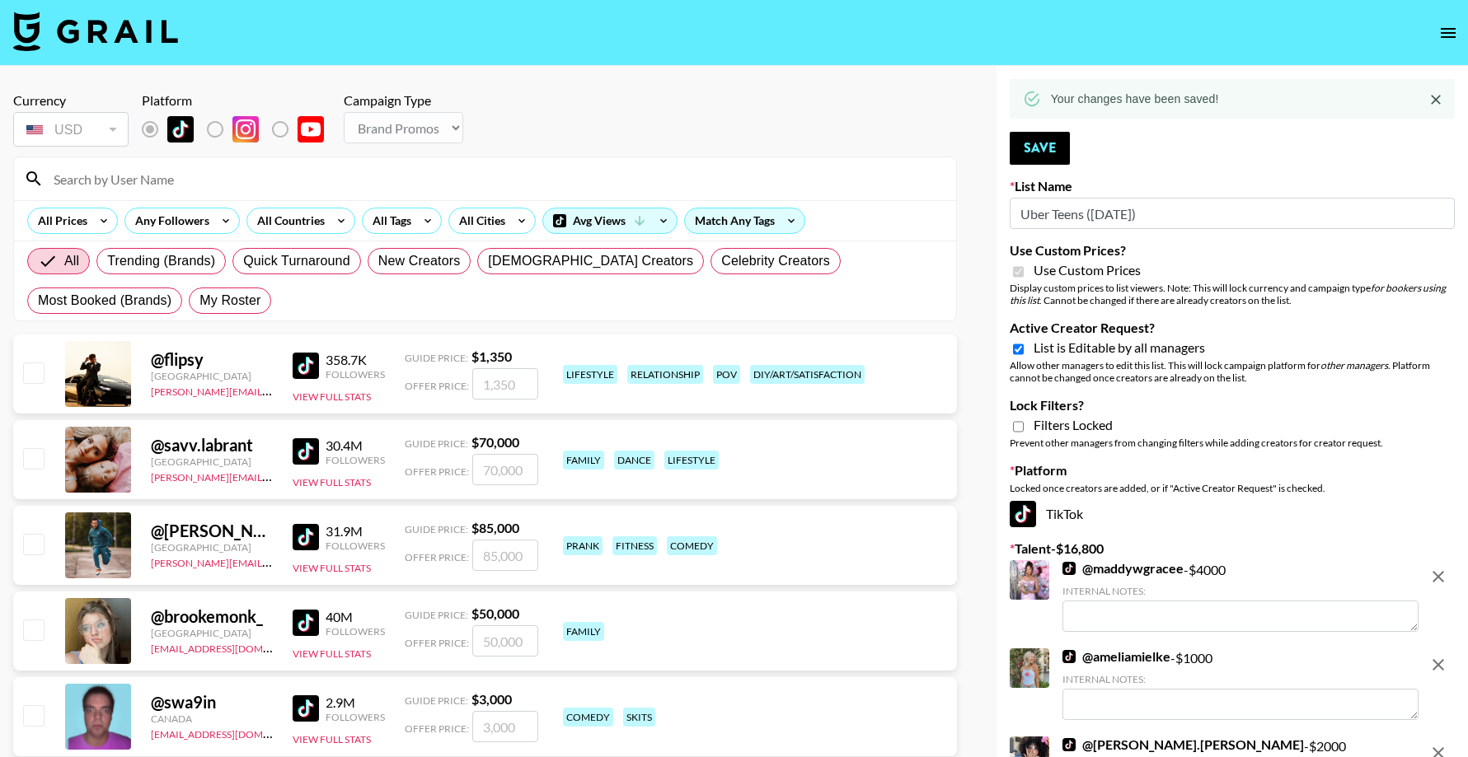  Describe the element at coordinates (72, 261) in the screenshot. I see `span: All` at that location.